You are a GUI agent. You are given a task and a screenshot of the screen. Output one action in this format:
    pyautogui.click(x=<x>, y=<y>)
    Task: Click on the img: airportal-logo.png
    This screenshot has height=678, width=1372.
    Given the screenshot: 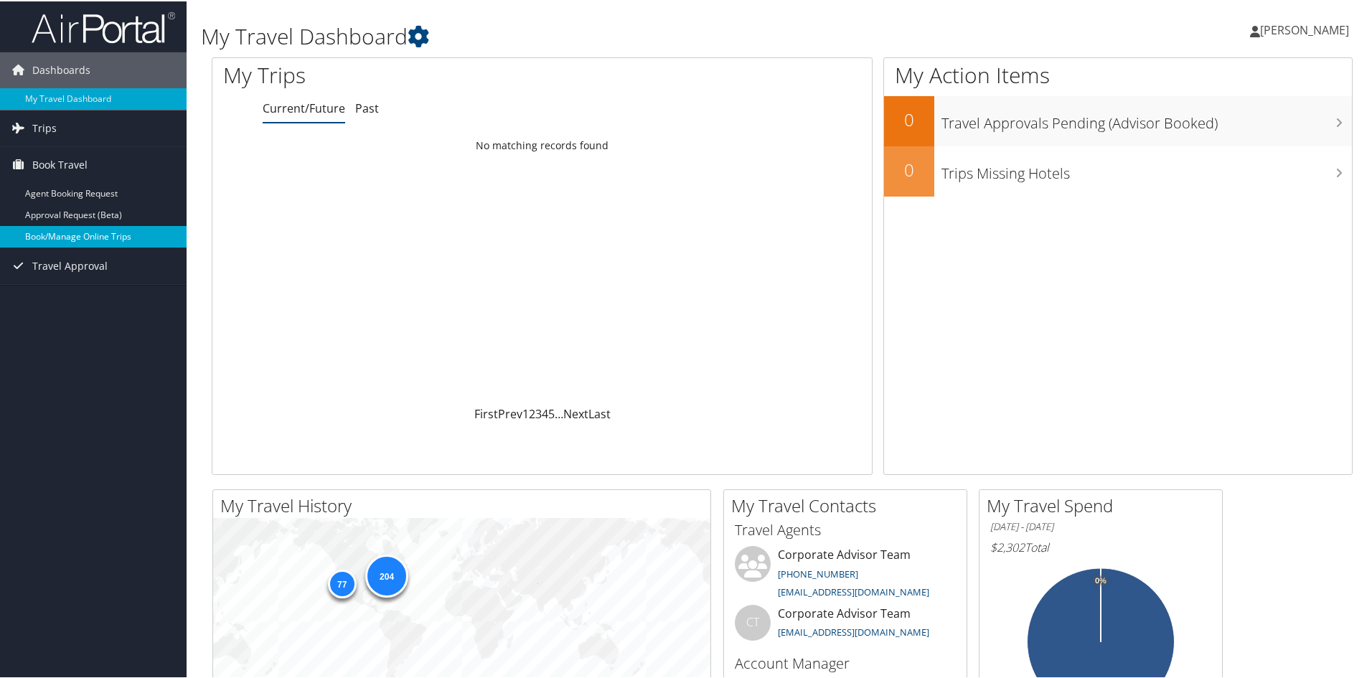 What is the action you would take?
    pyautogui.click(x=103, y=26)
    